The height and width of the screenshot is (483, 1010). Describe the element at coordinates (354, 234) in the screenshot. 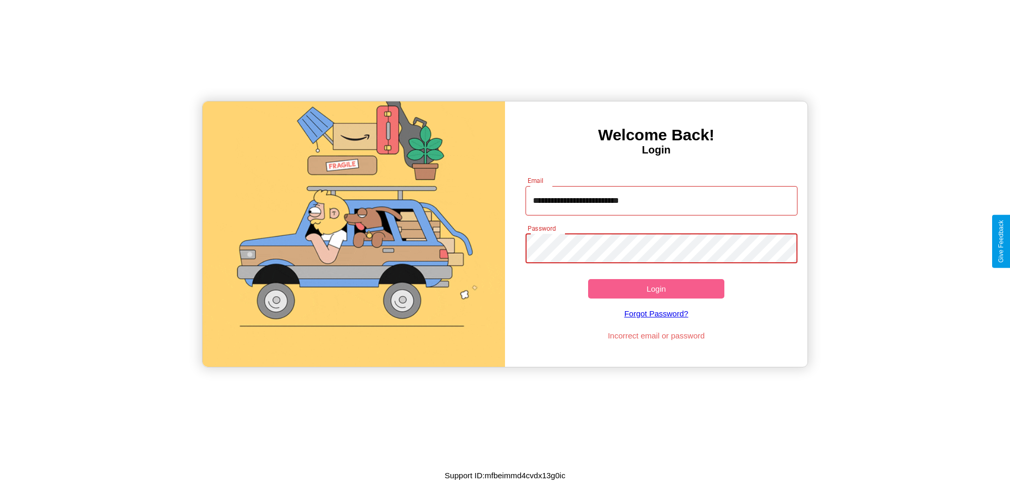

I see `img: gif` at that location.